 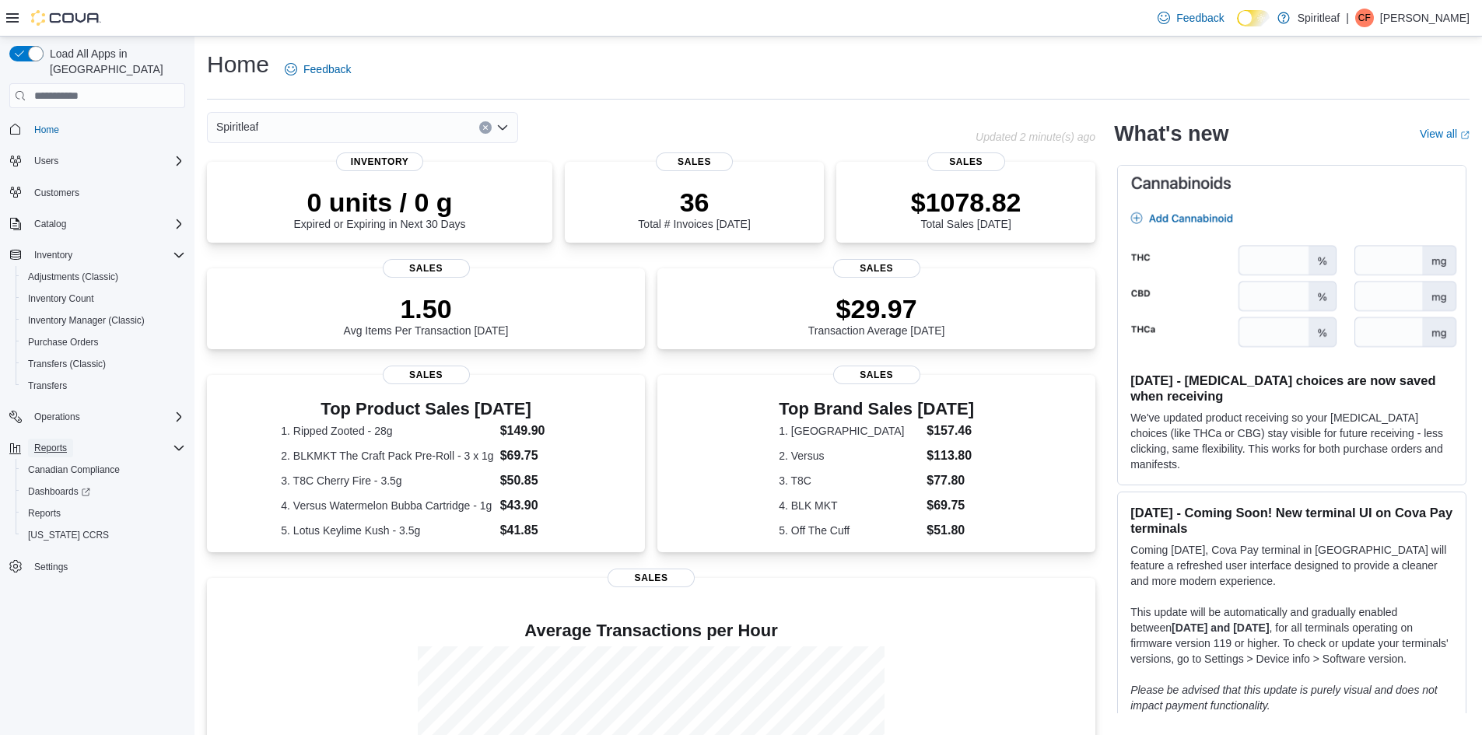 What do you see at coordinates (61, 299) in the screenshot?
I see `a: Inventory Count` at bounding box center [61, 299].